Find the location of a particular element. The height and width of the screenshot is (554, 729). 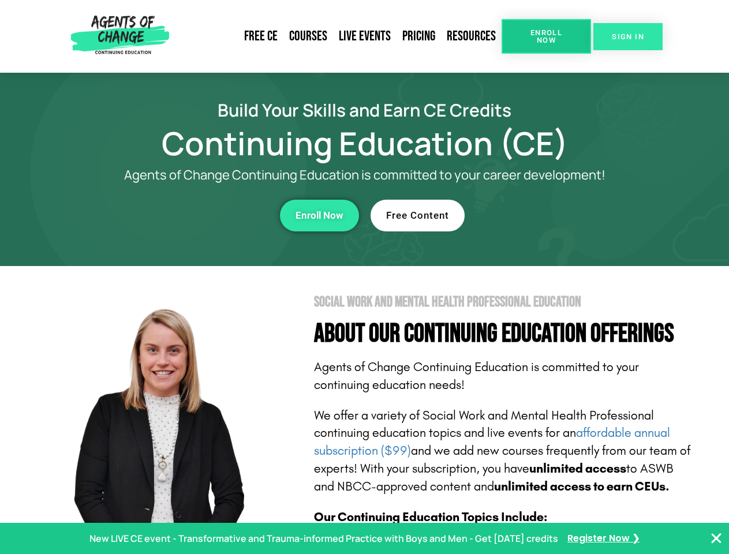

b: unlimited access is located at coordinates (578, 469).